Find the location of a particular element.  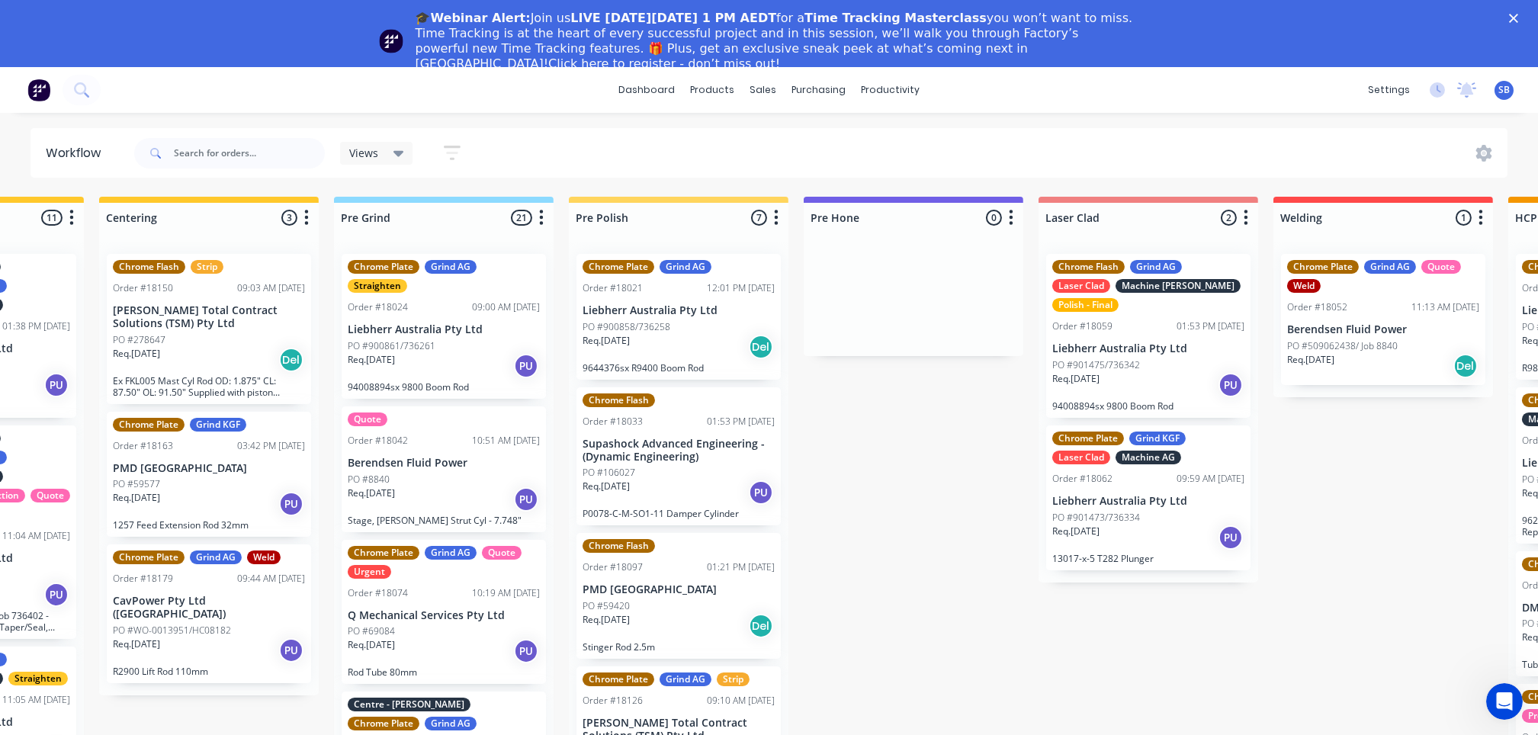

div: Order #18062 is located at coordinates (1082, 479).